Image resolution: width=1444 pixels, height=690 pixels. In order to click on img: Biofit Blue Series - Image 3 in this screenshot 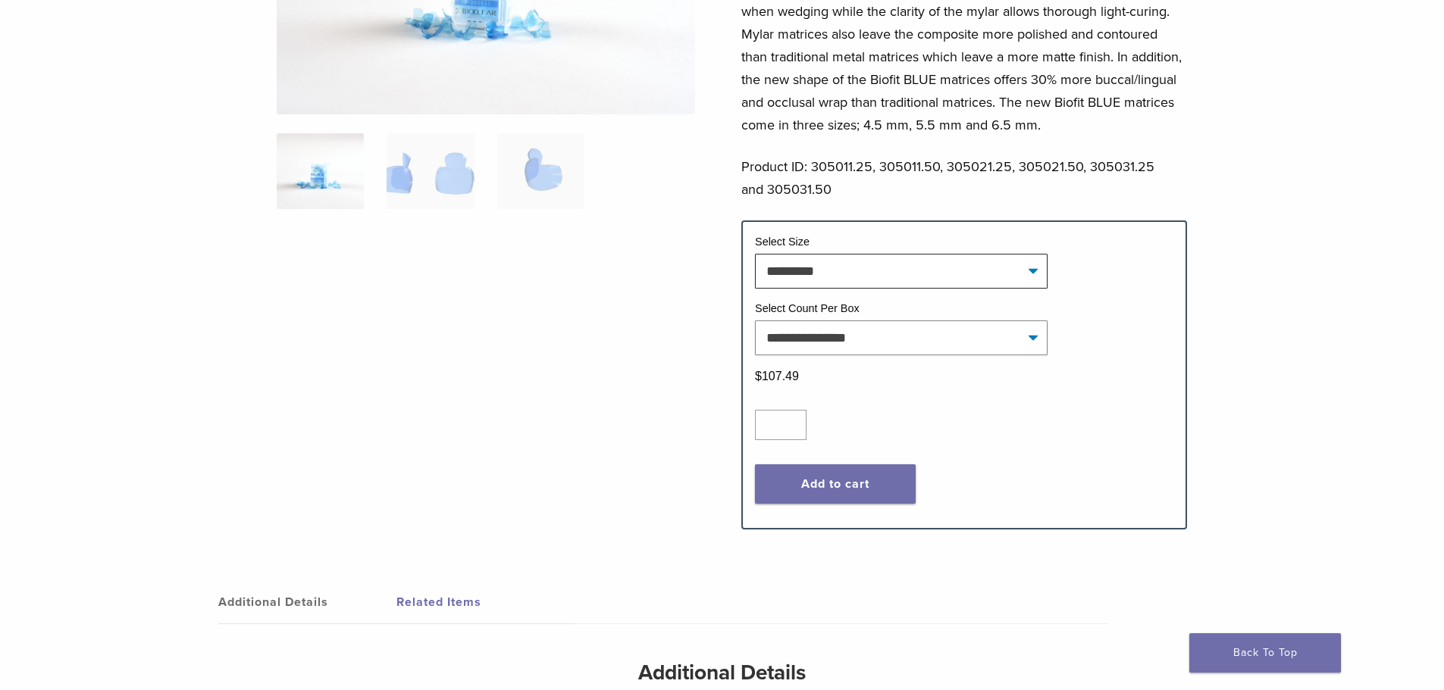, I will do `click(540, 171)`.